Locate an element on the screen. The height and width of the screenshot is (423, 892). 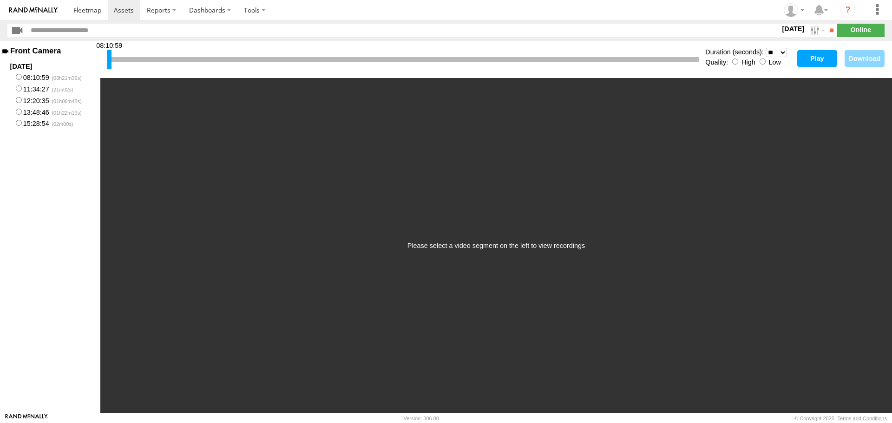
div: Version: 306.00 is located at coordinates (421, 418).